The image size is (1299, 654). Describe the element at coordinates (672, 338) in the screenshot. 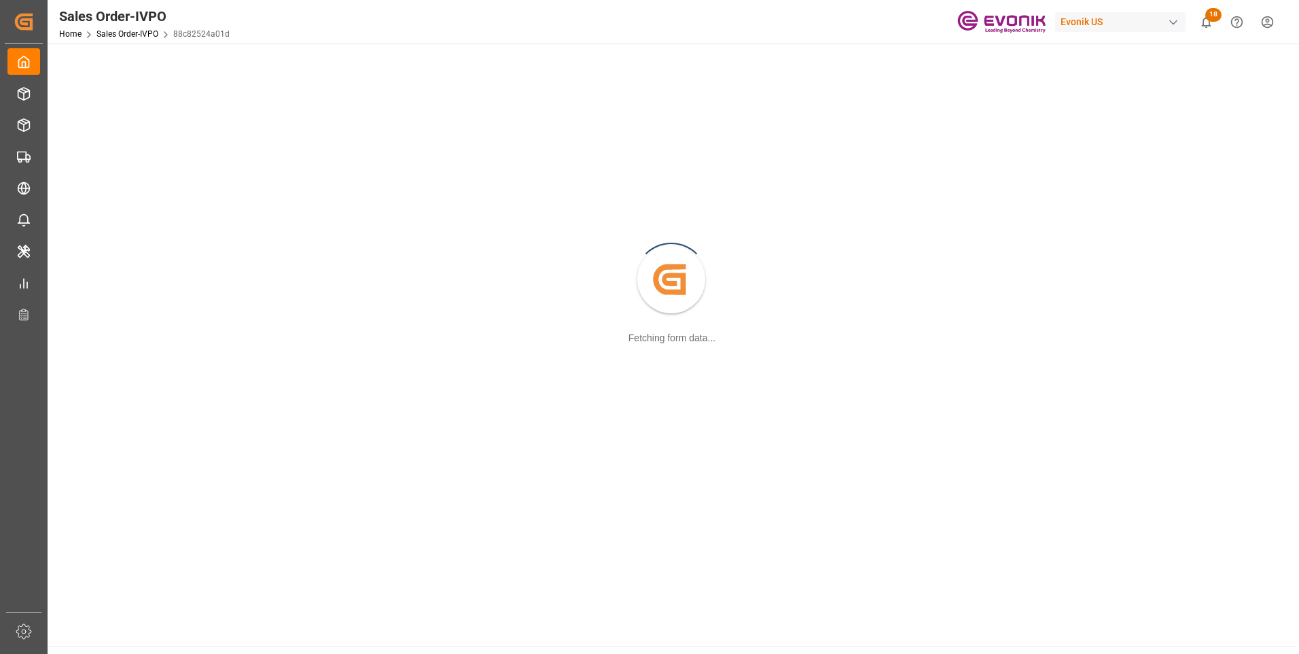

I see `div: Fetching form data...` at that location.